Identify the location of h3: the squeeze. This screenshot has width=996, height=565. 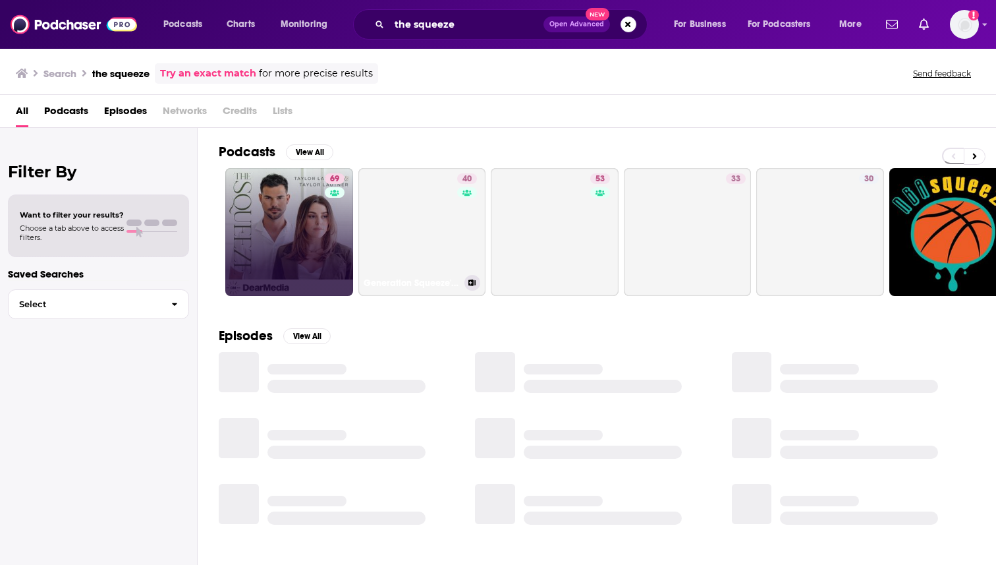
(121, 73).